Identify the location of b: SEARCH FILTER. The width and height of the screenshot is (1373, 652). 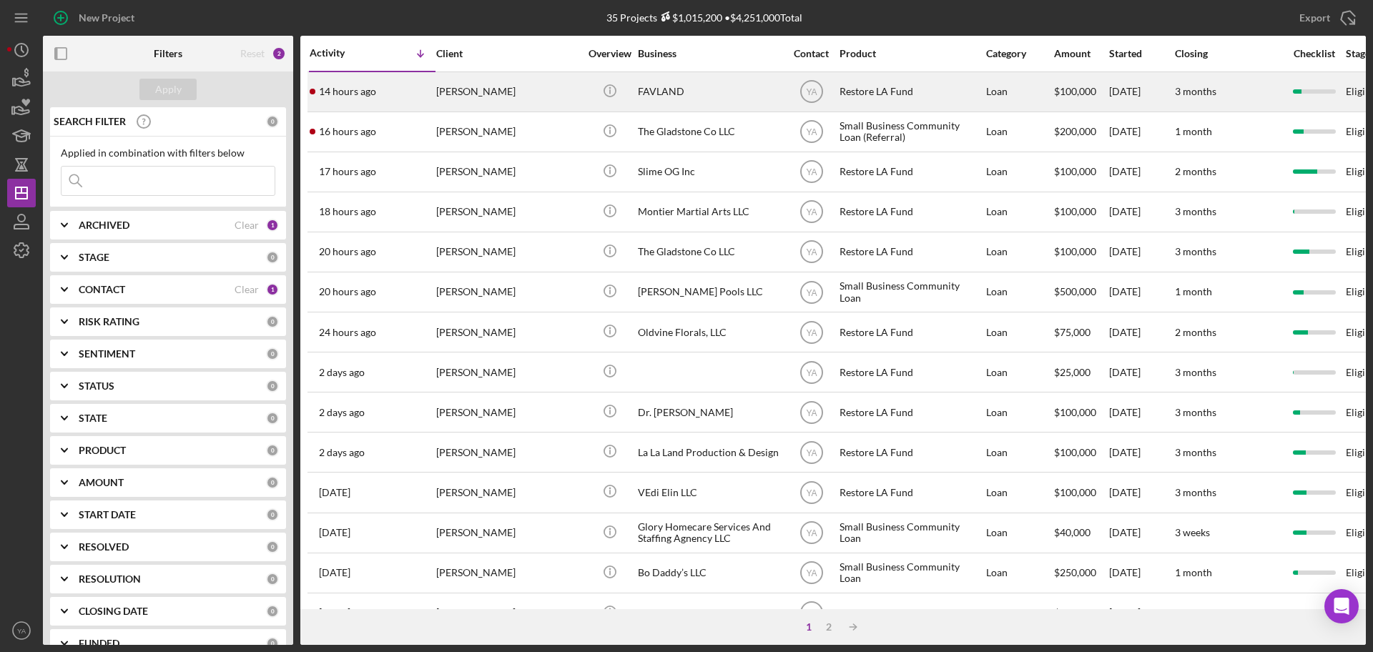
(89, 122).